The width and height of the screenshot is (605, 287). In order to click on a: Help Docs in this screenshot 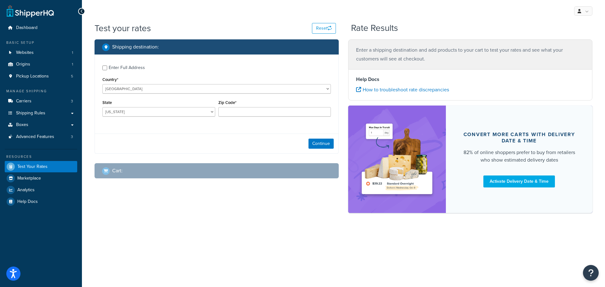, I will do `click(41, 202)`.